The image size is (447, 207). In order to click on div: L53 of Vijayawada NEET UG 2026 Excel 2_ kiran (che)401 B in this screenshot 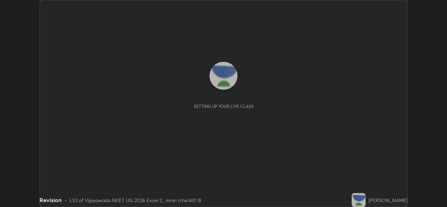, I will do `click(135, 200)`.